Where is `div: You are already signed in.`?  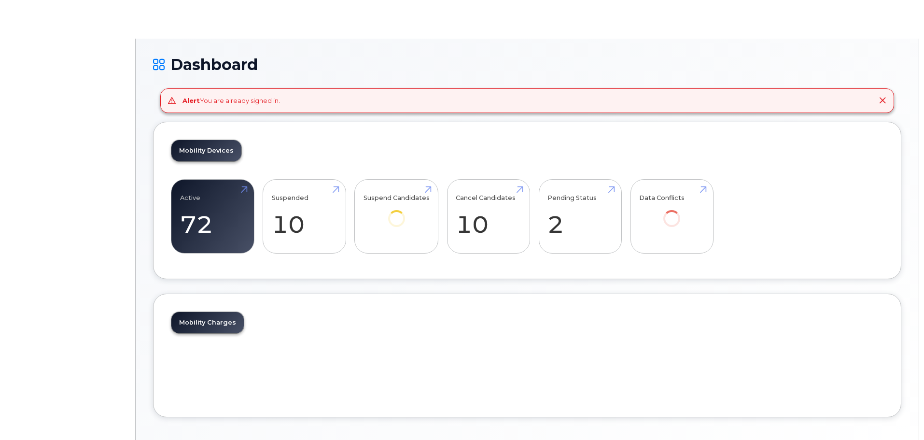
div: You are already signed in. is located at coordinates (231, 100).